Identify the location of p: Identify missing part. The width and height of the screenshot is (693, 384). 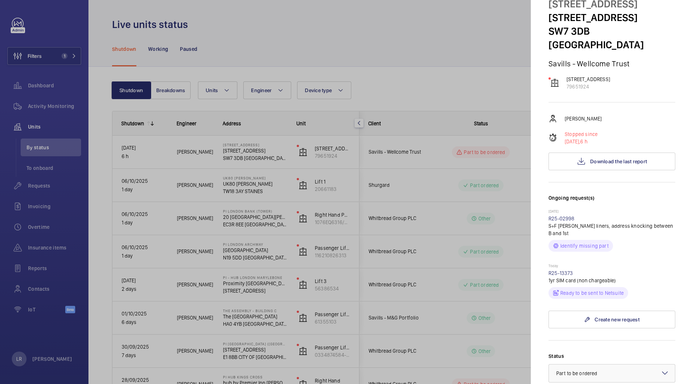
(584, 246).